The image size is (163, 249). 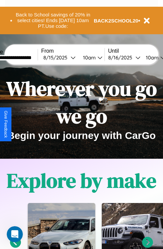 What do you see at coordinates (91, 57) in the screenshot?
I see `button: 10am` at bounding box center [91, 57].